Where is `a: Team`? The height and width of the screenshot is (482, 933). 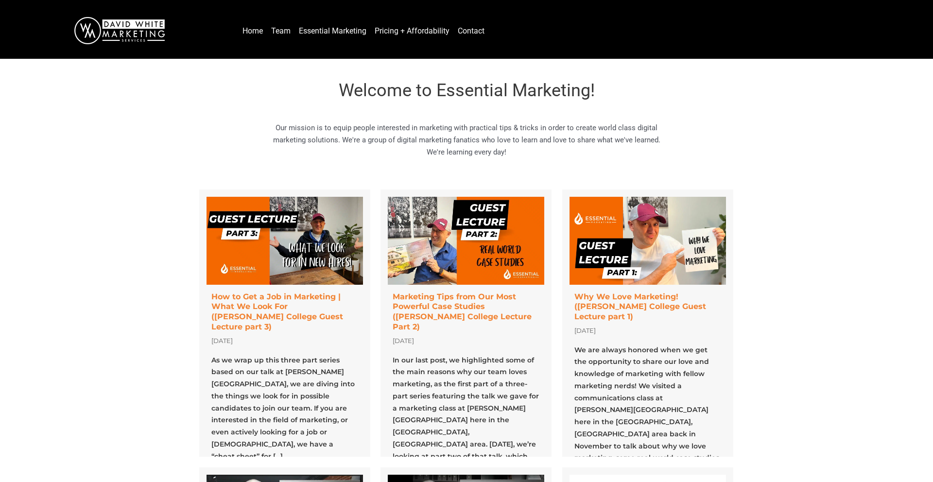
a: Team is located at coordinates (281, 31).